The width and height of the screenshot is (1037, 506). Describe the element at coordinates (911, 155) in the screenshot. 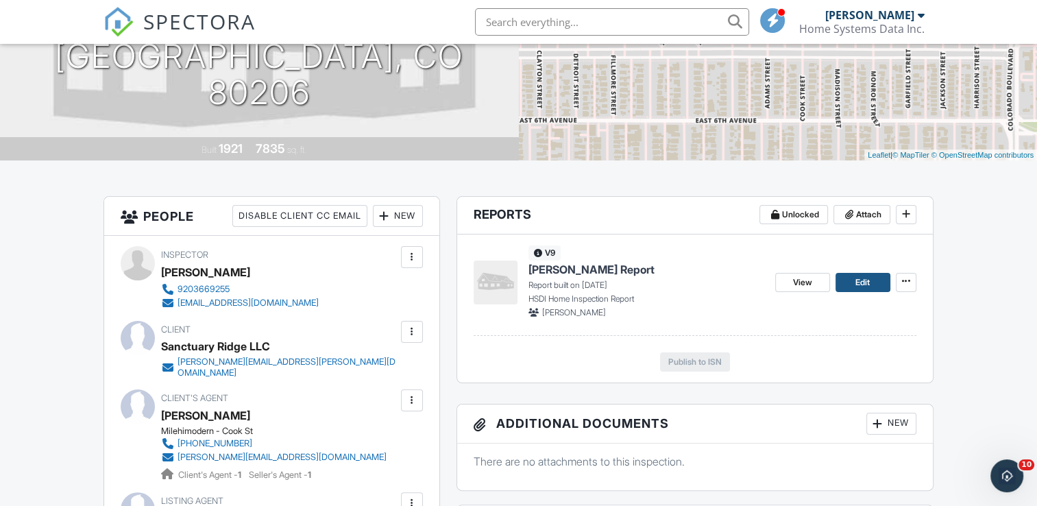

I see `a: © MapTiler` at that location.